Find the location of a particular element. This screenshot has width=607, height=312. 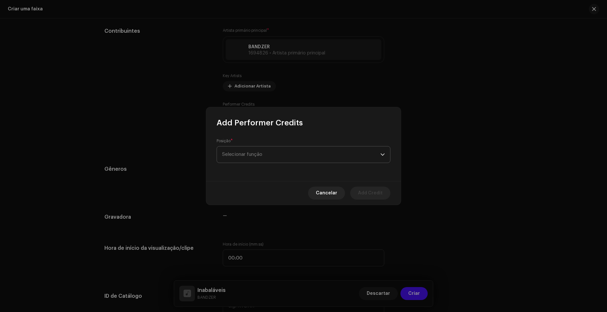

button: Cancelar is located at coordinates (326, 193).